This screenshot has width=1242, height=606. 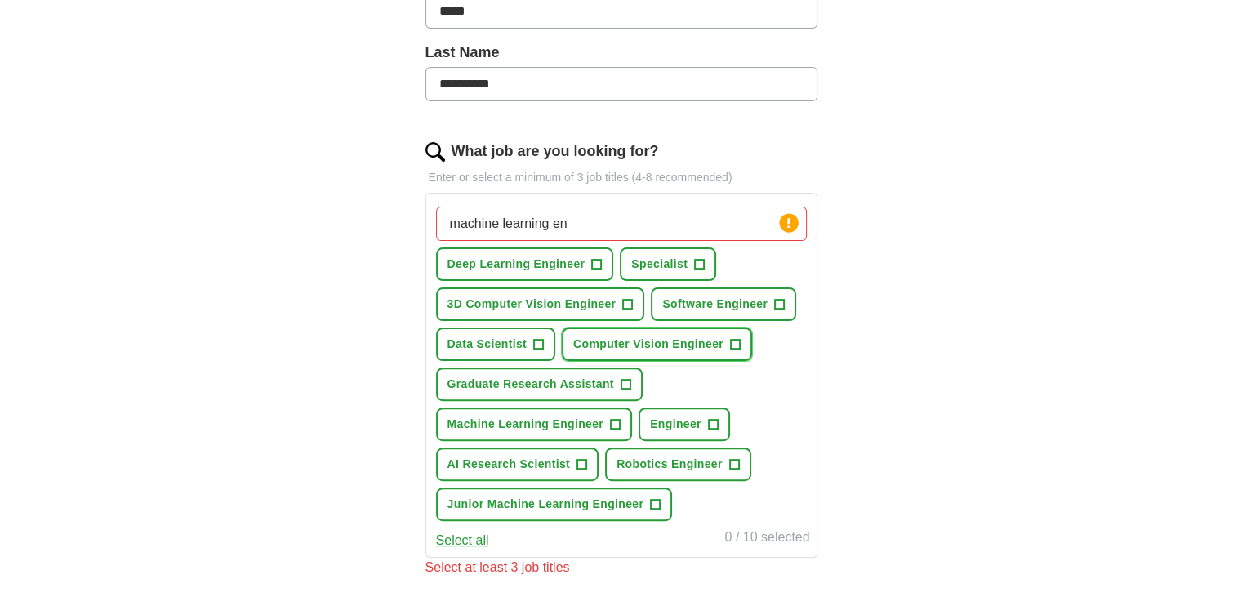 I want to click on button: Engineer, so click(x=684, y=424).